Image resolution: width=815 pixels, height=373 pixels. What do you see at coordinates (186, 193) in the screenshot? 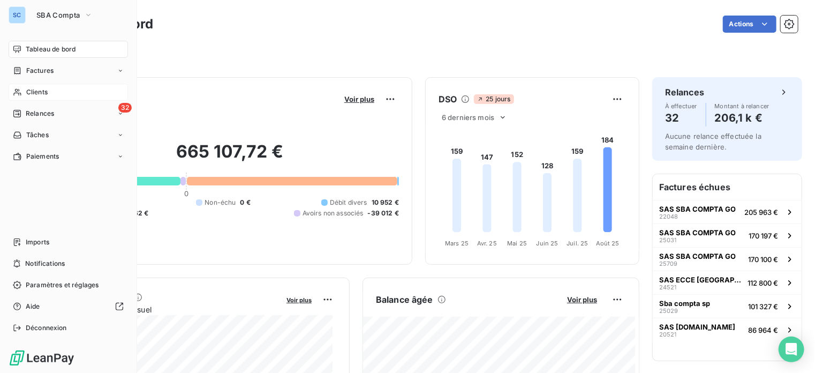
I see `span: 0` at bounding box center [186, 193].